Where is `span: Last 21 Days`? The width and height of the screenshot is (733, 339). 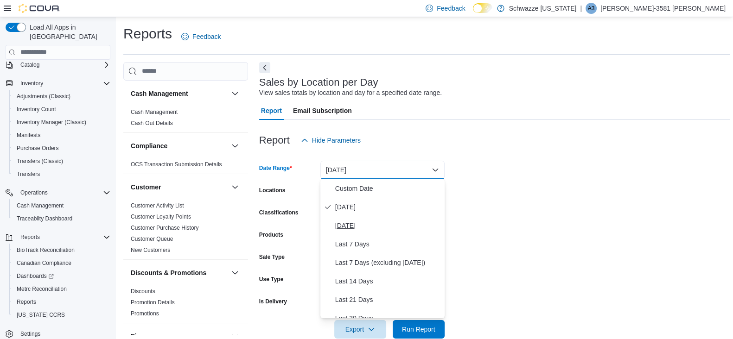
span: Last 21 Days is located at coordinates (388, 300).